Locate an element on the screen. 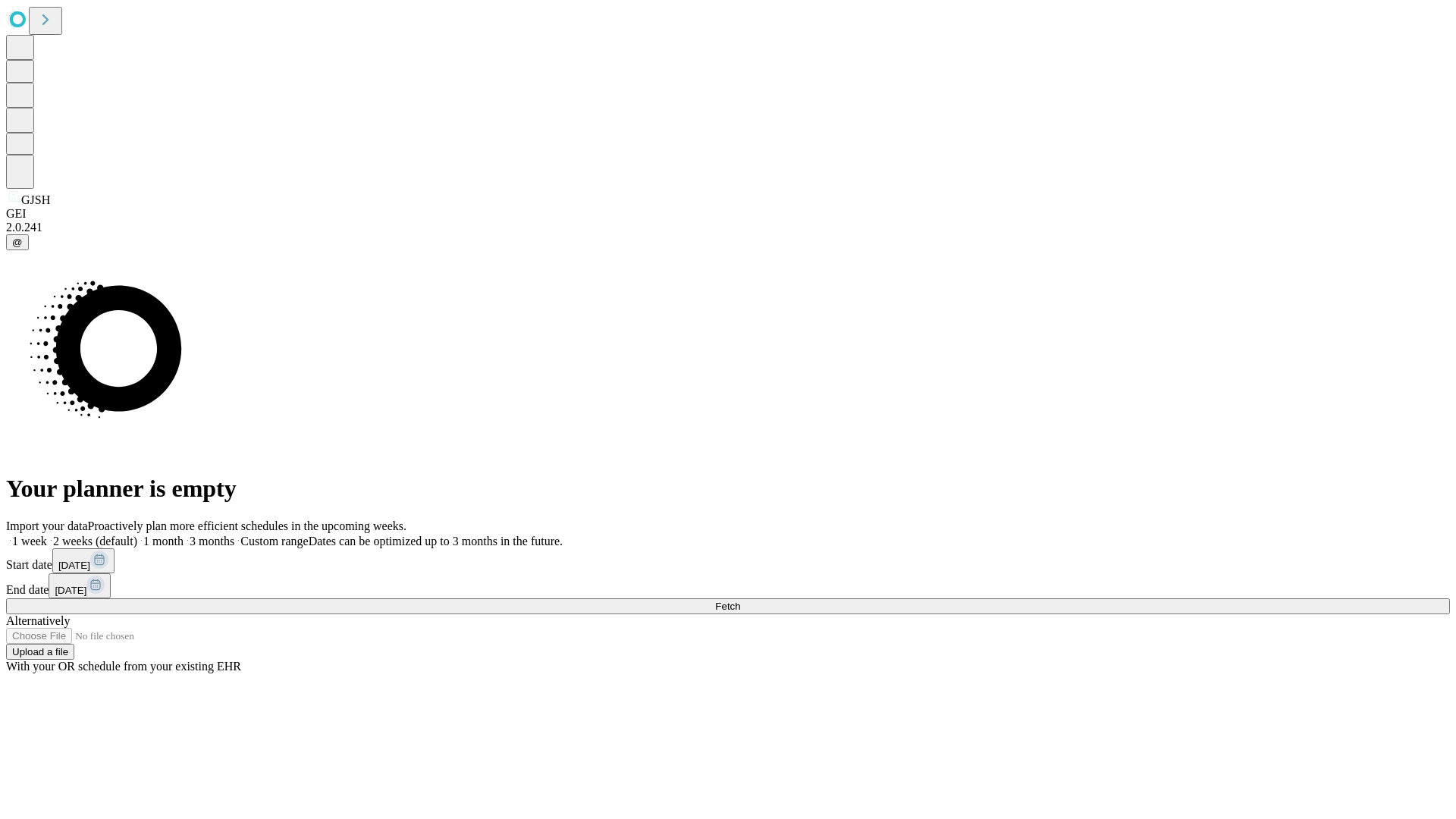  span: GJSH is located at coordinates (36, 199).